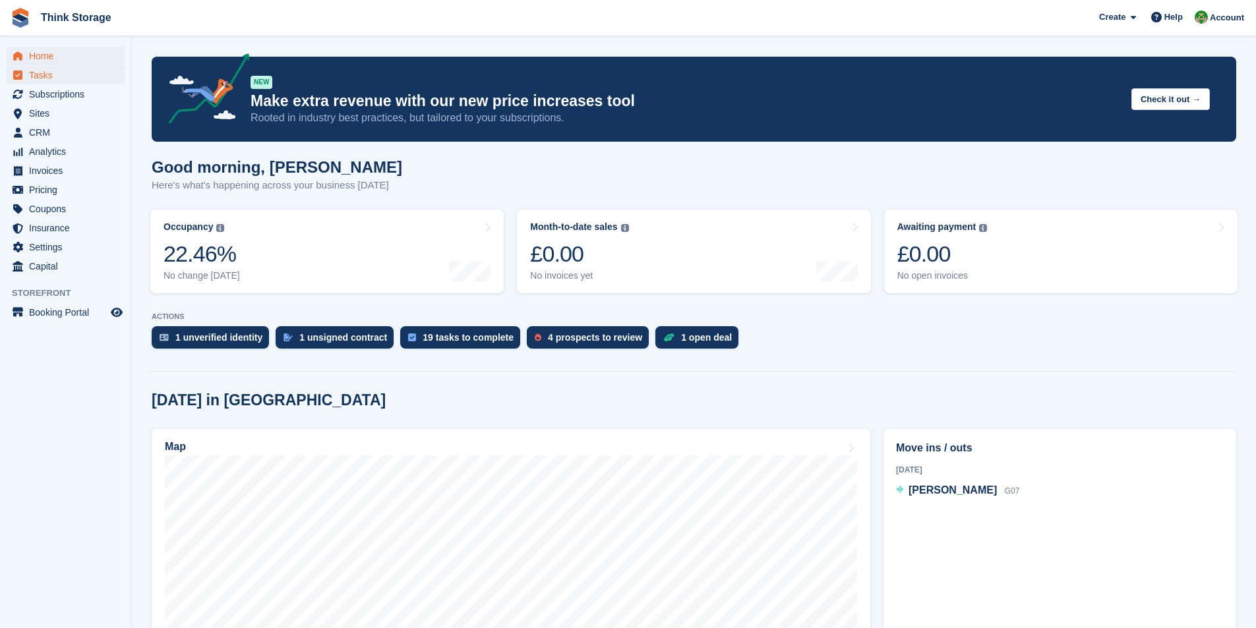 This screenshot has width=1256, height=628. I want to click on div: Occupancy, so click(188, 227).